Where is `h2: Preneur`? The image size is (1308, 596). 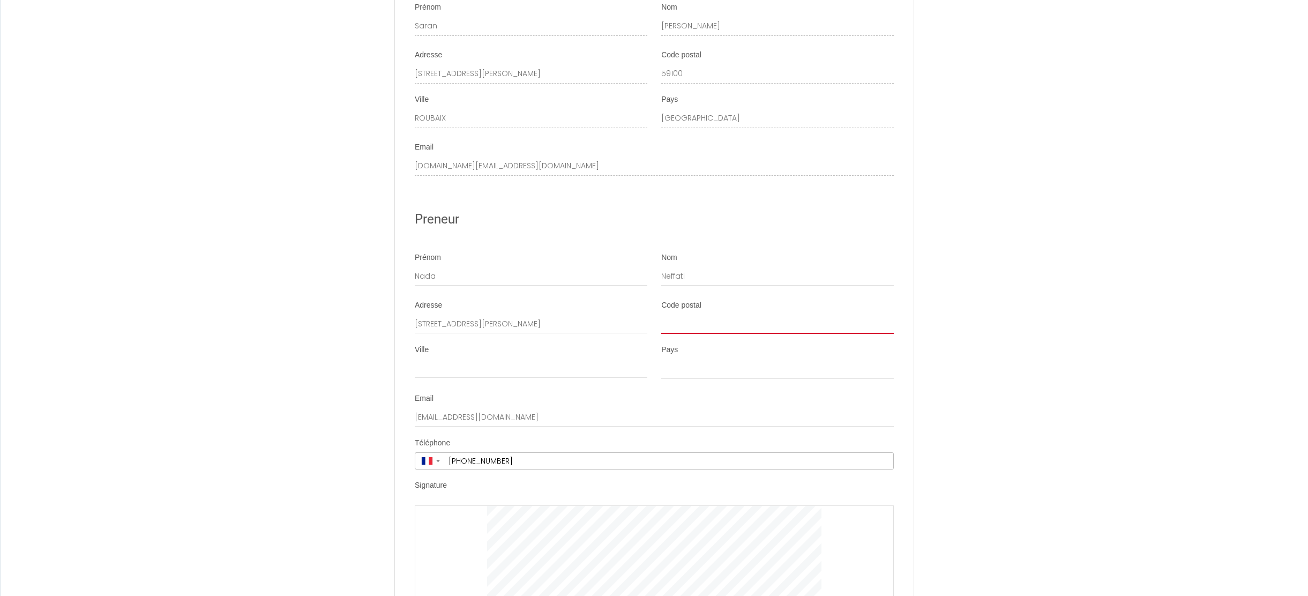 h2: Preneur is located at coordinates (654, 219).